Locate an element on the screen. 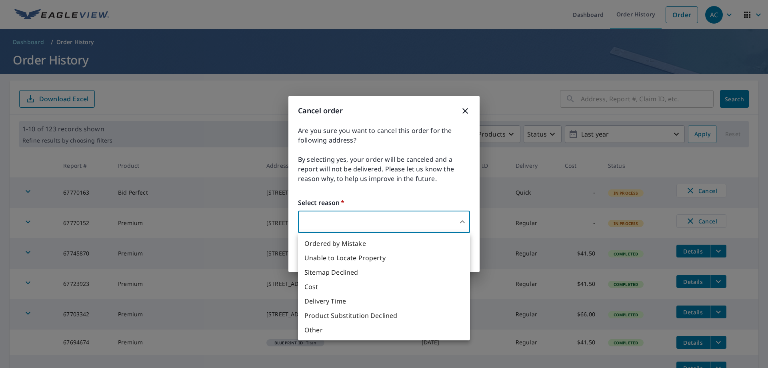  li: Ordered by Mistake is located at coordinates (384, 243).